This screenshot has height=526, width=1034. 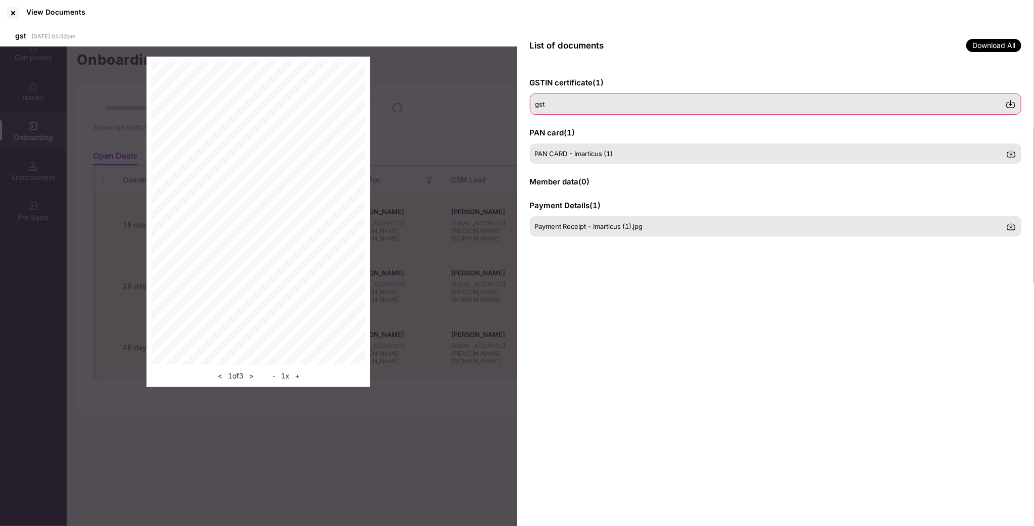 What do you see at coordinates (589, 226) in the screenshot?
I see `span: Payment Receipt - Imarticus (1).jpg` at bounding box center [589, 226].